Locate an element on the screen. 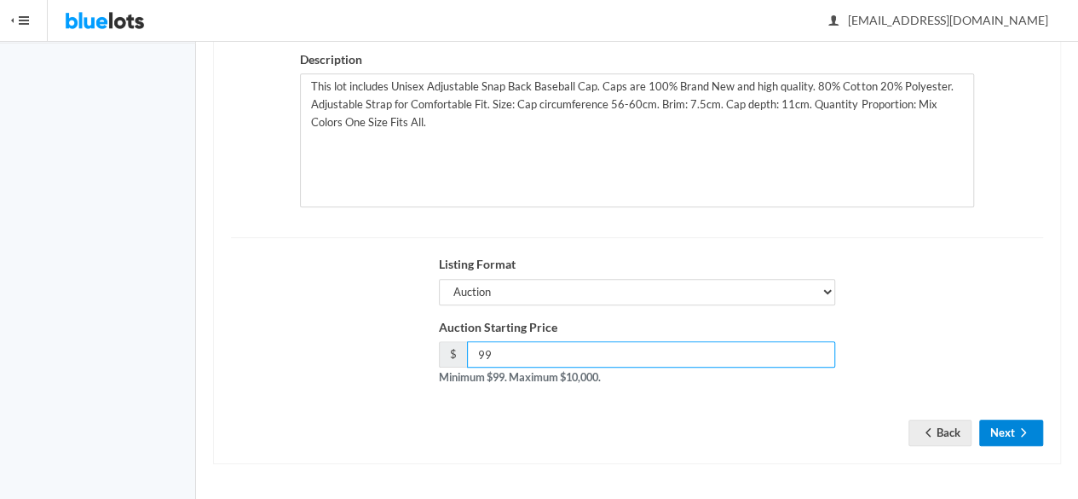  a: arrow backBack is located at coordinates (940, 432).